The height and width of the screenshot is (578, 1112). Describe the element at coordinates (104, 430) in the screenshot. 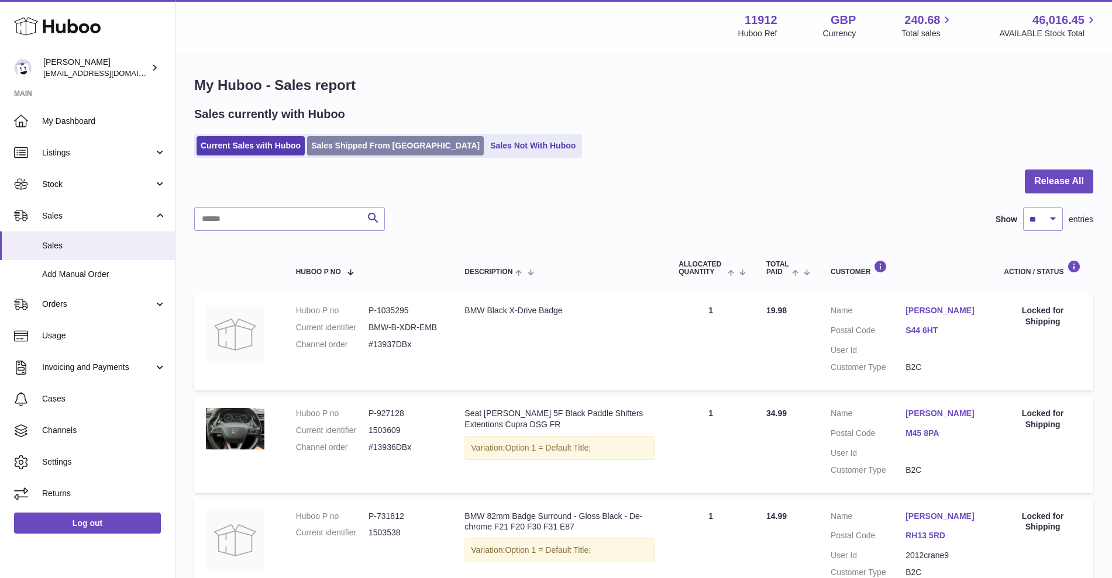

I see `span: Channels` at that location.